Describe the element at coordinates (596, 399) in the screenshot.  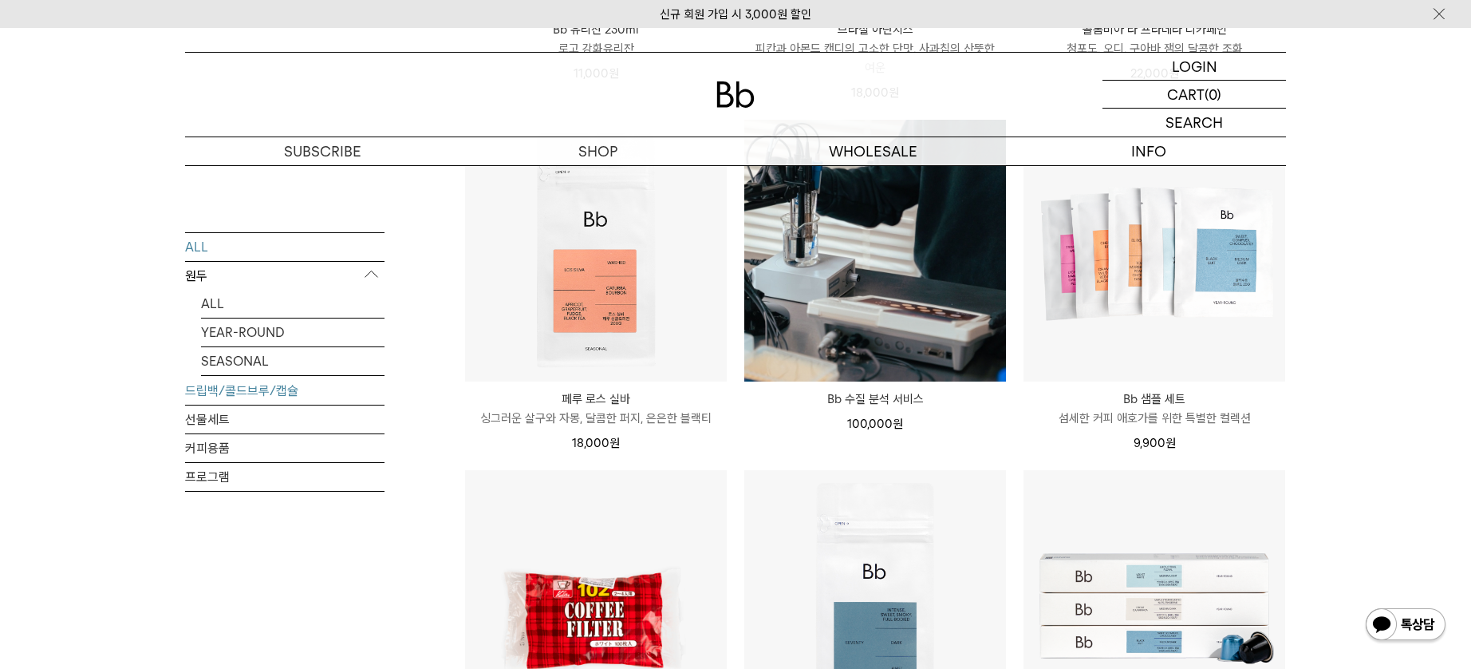
I see `p: 페루 로스 실바` at that location.